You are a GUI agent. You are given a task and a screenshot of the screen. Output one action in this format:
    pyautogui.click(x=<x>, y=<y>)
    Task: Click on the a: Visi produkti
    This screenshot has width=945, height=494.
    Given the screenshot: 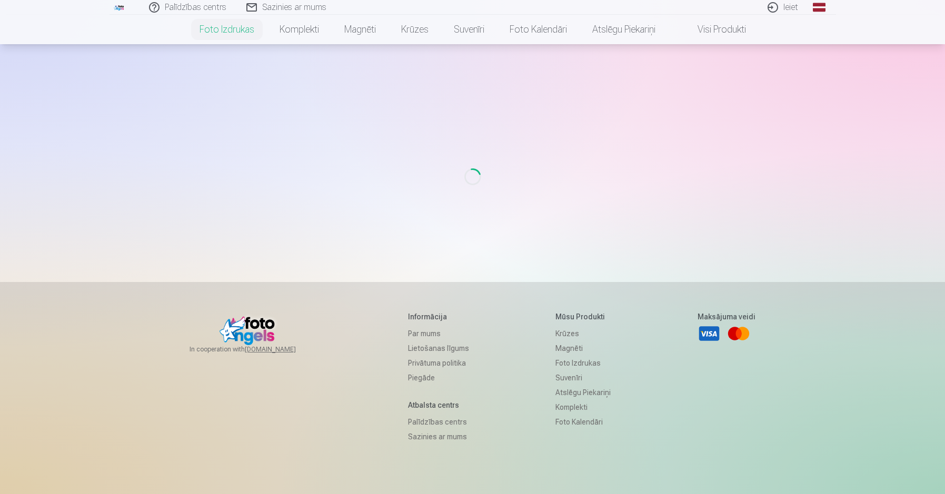 What is the action you would take?
    pyautogui.click(x=713, y=29)
    